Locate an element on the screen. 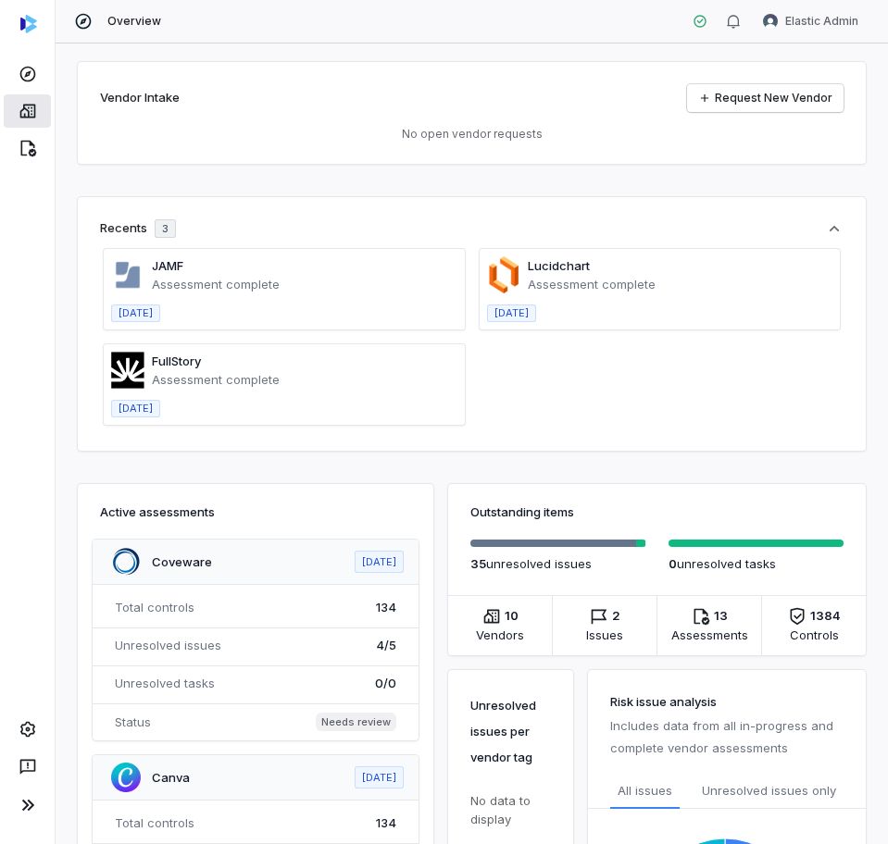  span: 35 is located at coordinates (478, 564).